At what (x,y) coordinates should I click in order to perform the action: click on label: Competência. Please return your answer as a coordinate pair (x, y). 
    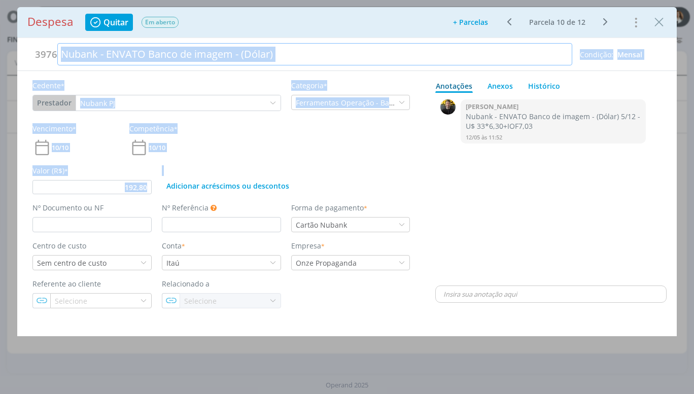
    Looking at the image, I should click on (153, 128).